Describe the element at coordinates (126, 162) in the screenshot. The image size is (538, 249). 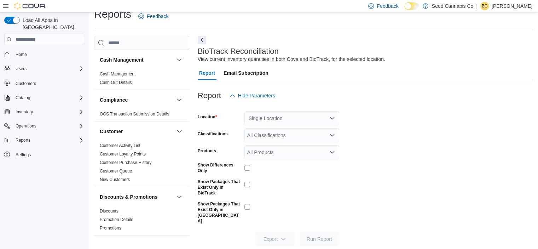
I see `a: Customer Purchase History` at that location.